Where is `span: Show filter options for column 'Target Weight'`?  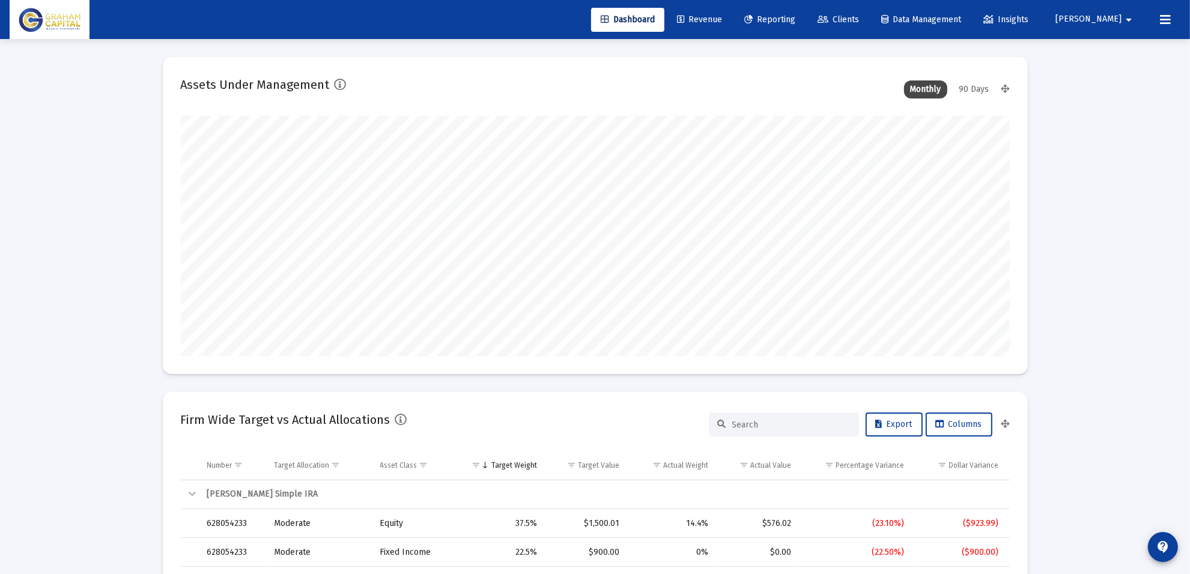 span: Show filter options for column 'Target Weight' is located at coordinates (476, 465).